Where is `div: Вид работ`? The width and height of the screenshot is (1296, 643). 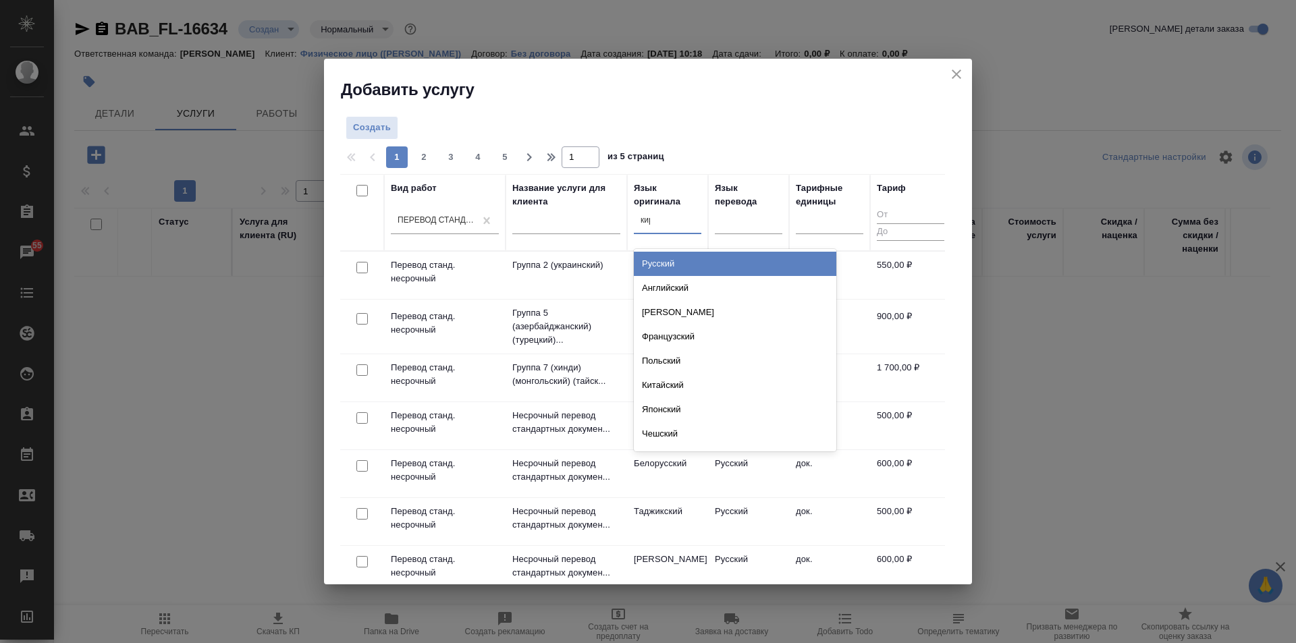 div: Вид работ is located at coordinates (414, 188).